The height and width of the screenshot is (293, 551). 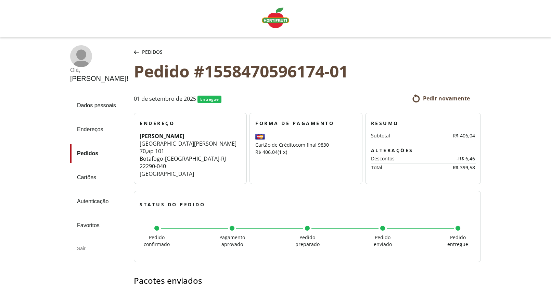 I want to click on span: Status do pedido, so click(x=172, y=204).